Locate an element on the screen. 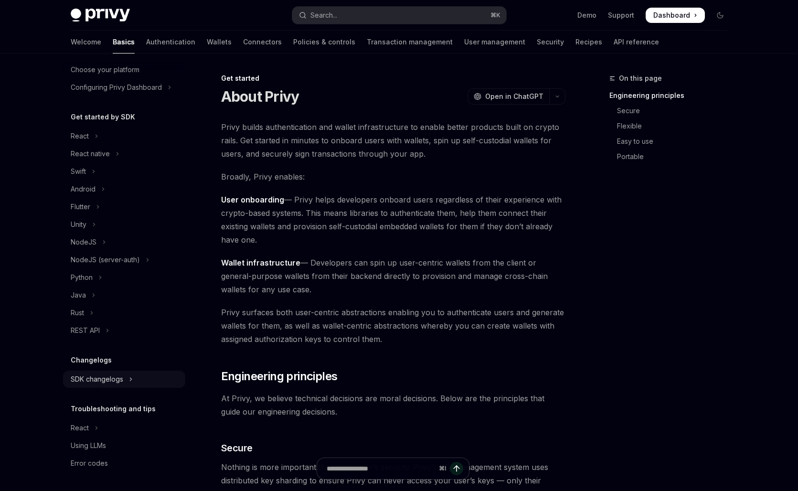 The width and height of the screenshot is (798, 491). h5: Troubleshooting and tips is located at coordinates (113, 409).